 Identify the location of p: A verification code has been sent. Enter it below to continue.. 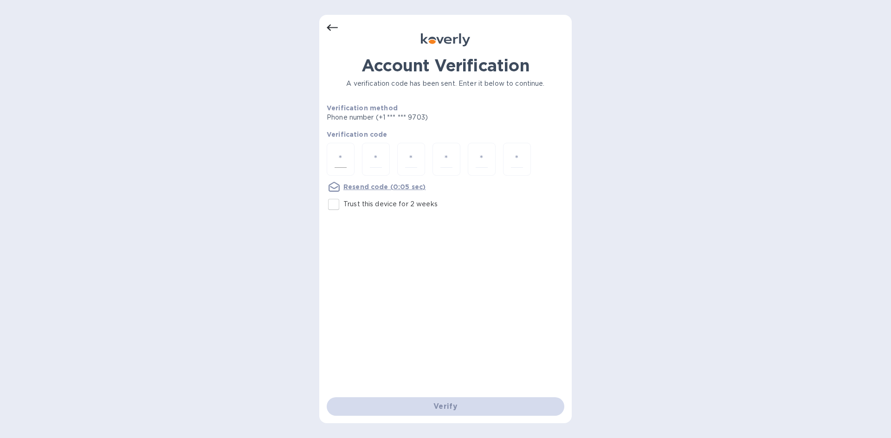
(445, 83).